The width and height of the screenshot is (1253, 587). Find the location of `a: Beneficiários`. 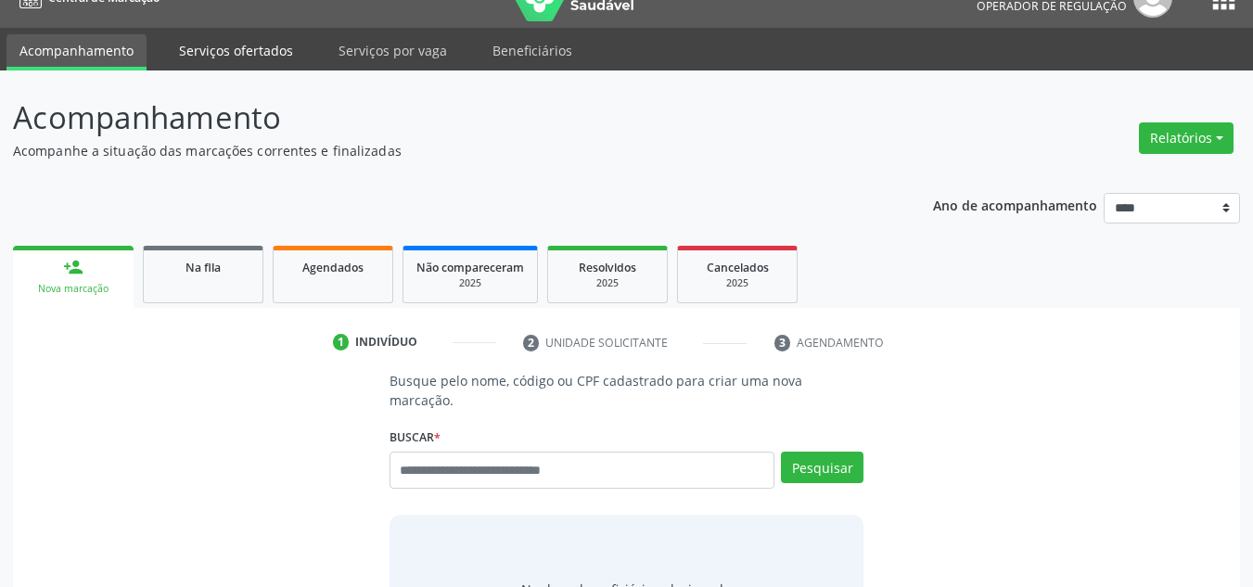

a: Beneficiários is located at coordinates (532, 50).